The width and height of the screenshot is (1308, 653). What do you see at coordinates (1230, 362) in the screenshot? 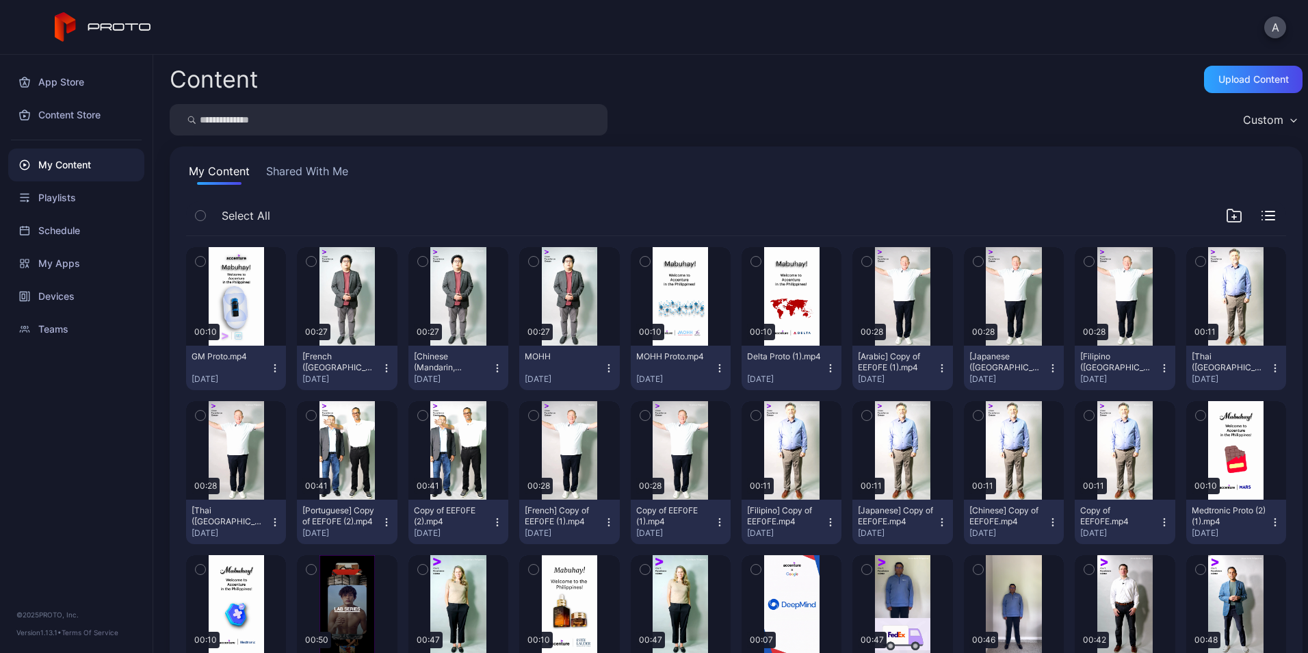
I see `div: [Thai (Thailand)] Copy of EEF0FE.mp4` at bounding box center [1230, 362].